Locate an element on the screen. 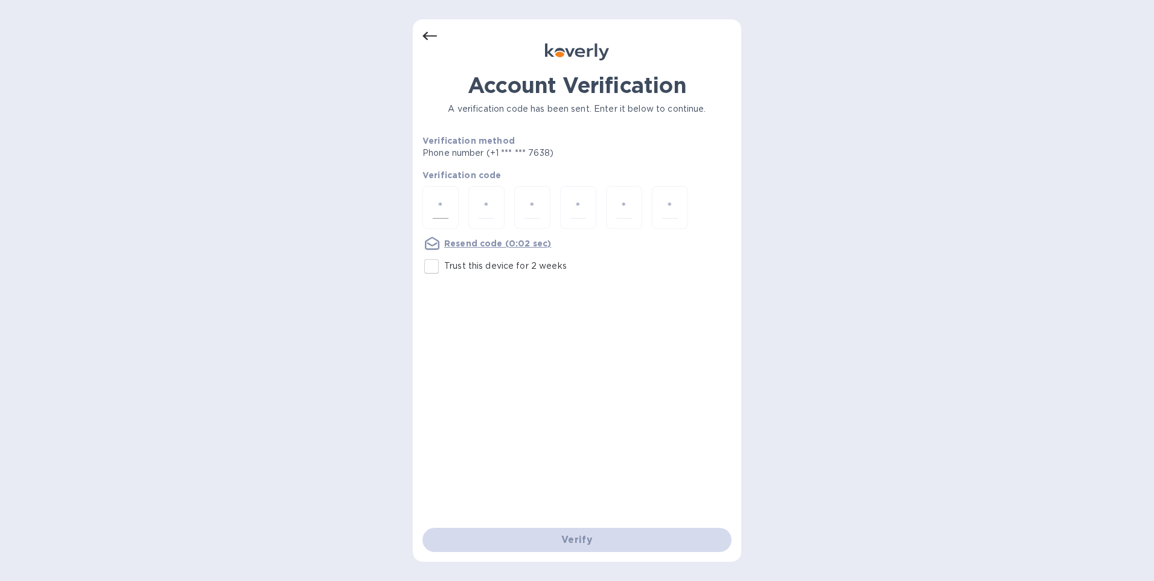 The width and height of the screenshot is (1154, 581). b: Verification method is located at coordinates (468, 141).